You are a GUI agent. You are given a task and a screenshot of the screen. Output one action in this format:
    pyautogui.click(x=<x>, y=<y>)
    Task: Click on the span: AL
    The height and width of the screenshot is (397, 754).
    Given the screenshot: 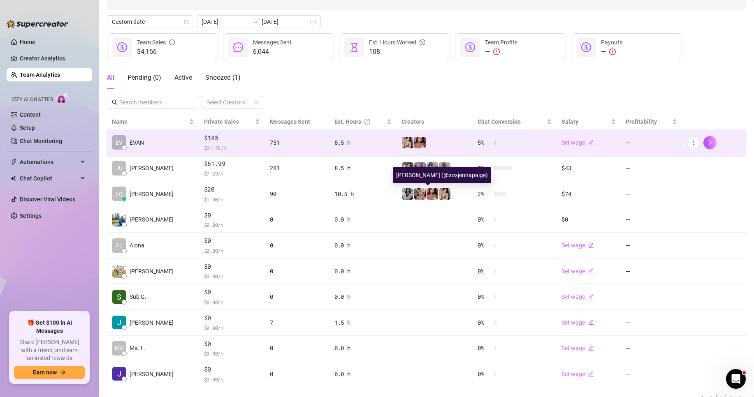 What is the action you would take?
    pyautogui.click(x=119, y=245)
    